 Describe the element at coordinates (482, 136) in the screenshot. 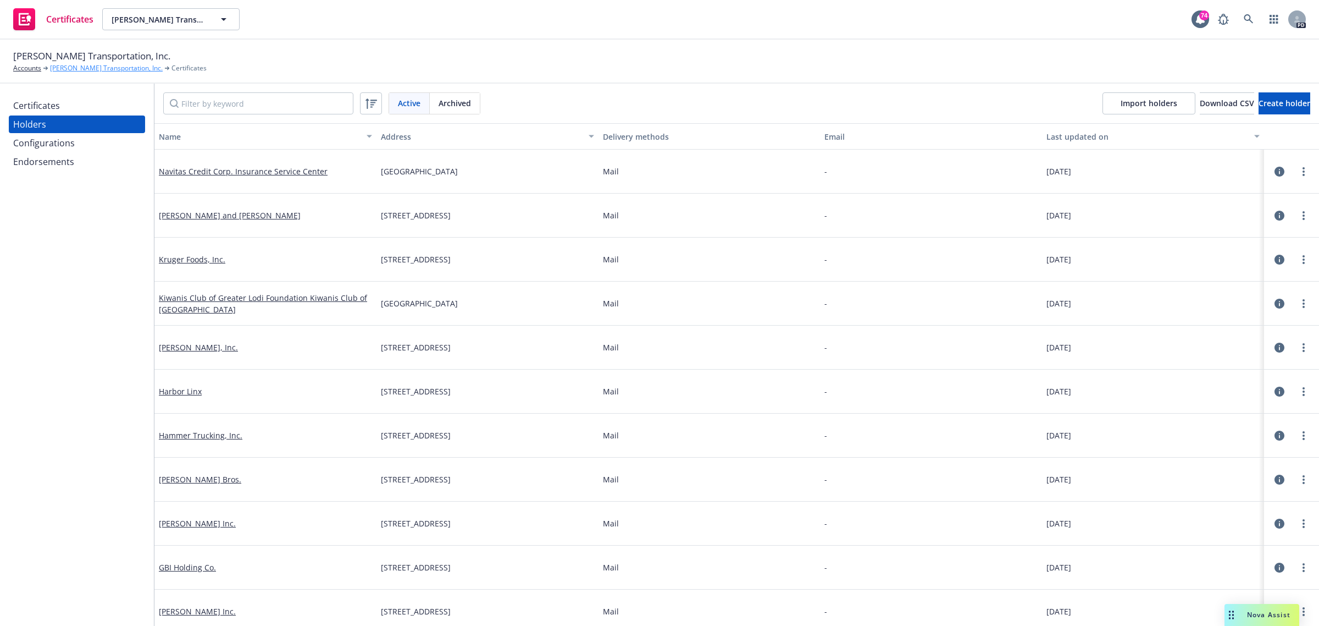

I see `div: Address` at that location.